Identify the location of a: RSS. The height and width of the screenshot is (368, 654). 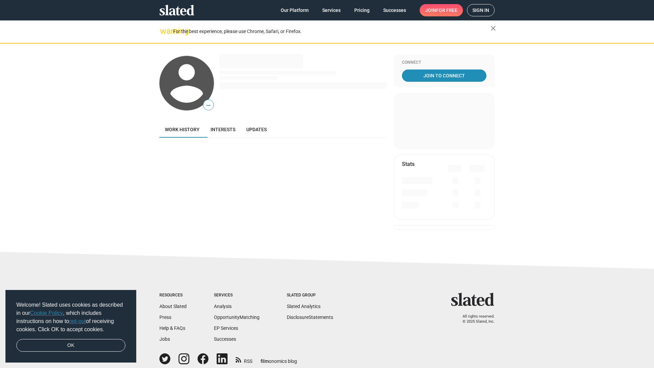
(244, 359).